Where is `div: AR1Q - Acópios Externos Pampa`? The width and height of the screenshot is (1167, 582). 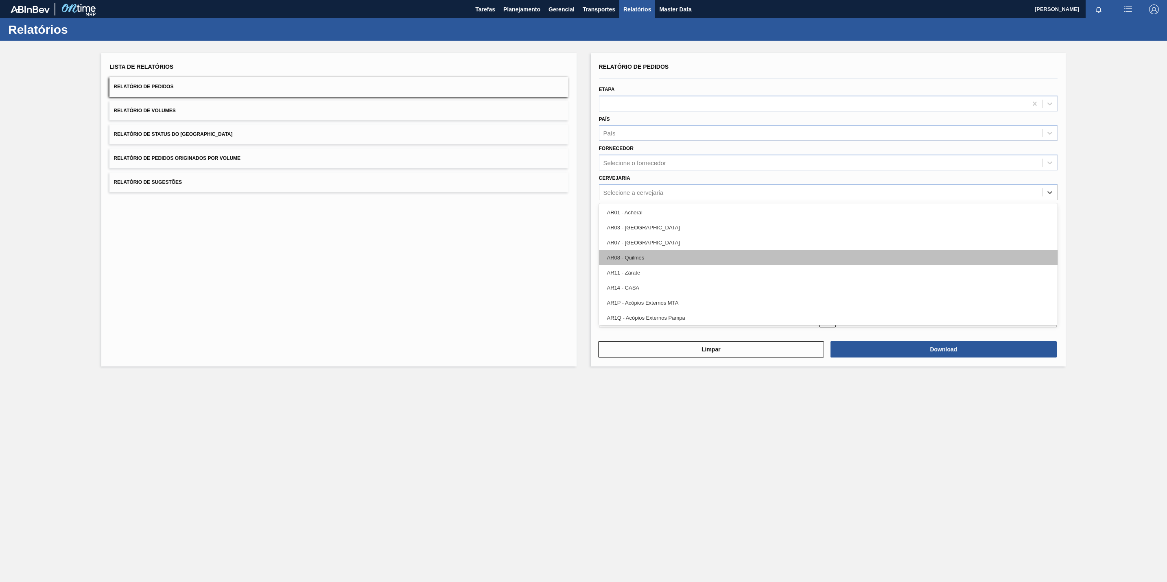 div: AR1Q - Acópios Externos Pampa is located at coordinates (828, 318).